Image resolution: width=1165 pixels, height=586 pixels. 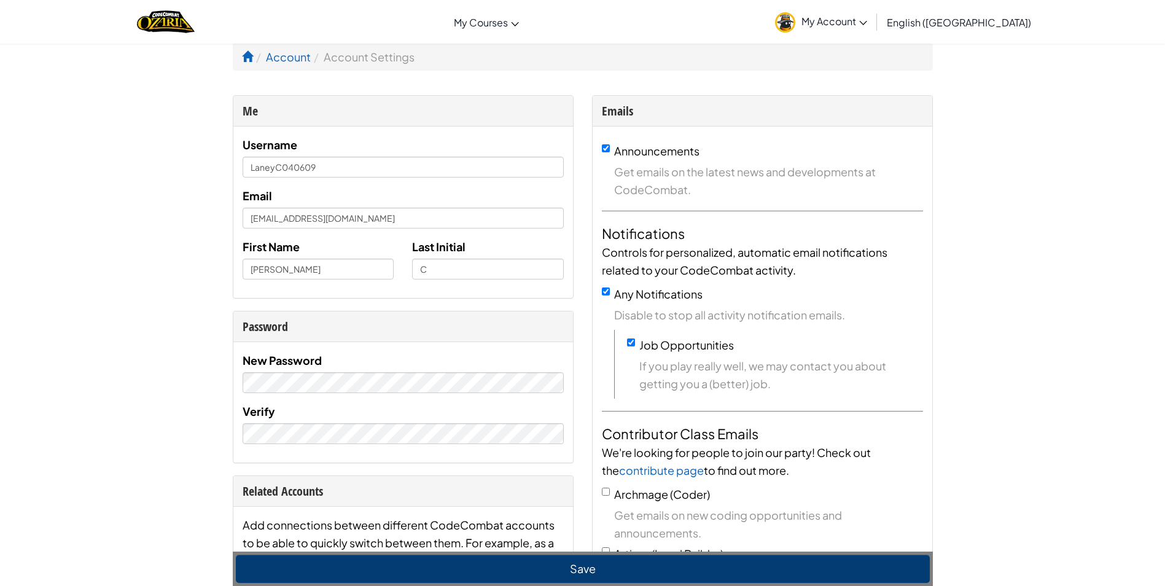 I want to click on a: My Account, so click(x=821, y=22).